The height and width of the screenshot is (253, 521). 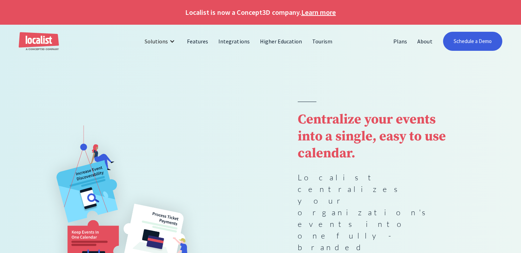 What do you see at coordinates (372, 136) in the screenshot?
I see `strong: Centralize your events into a single, easy to use calendar.` at bounding box center [372, 136].